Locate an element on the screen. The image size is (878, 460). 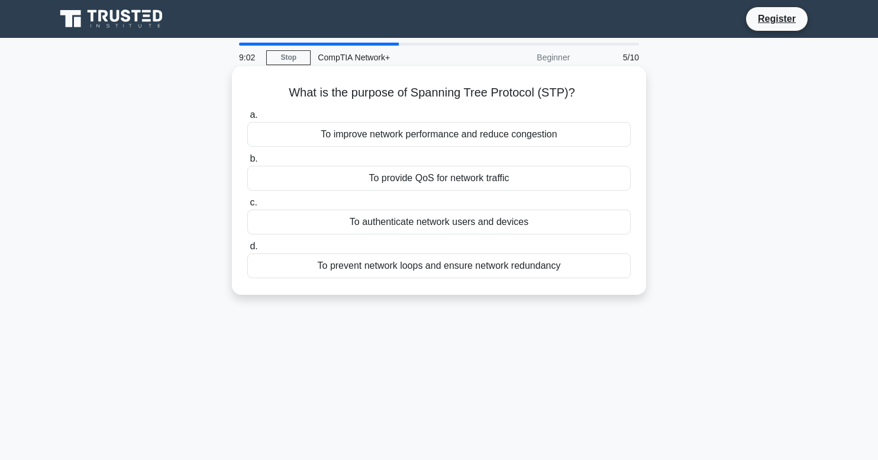
div: CompTIA Network+ is located at coordinates (392, 57).